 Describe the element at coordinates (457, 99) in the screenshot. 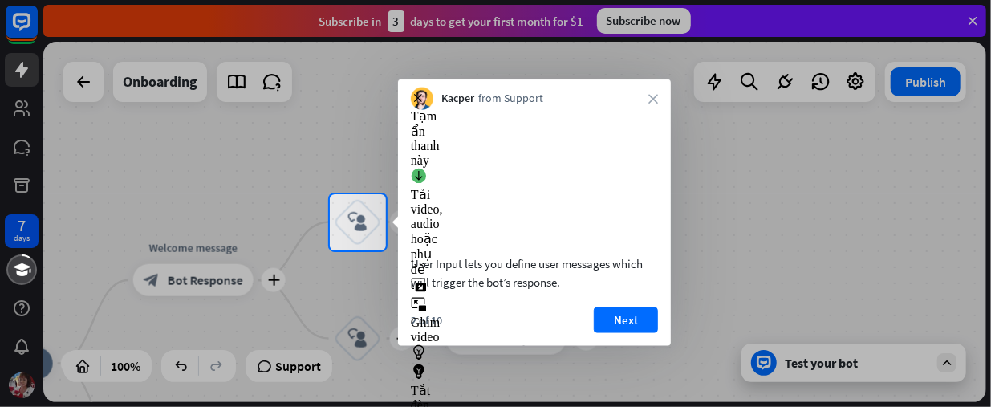

I see `span: Kacper` at that location.